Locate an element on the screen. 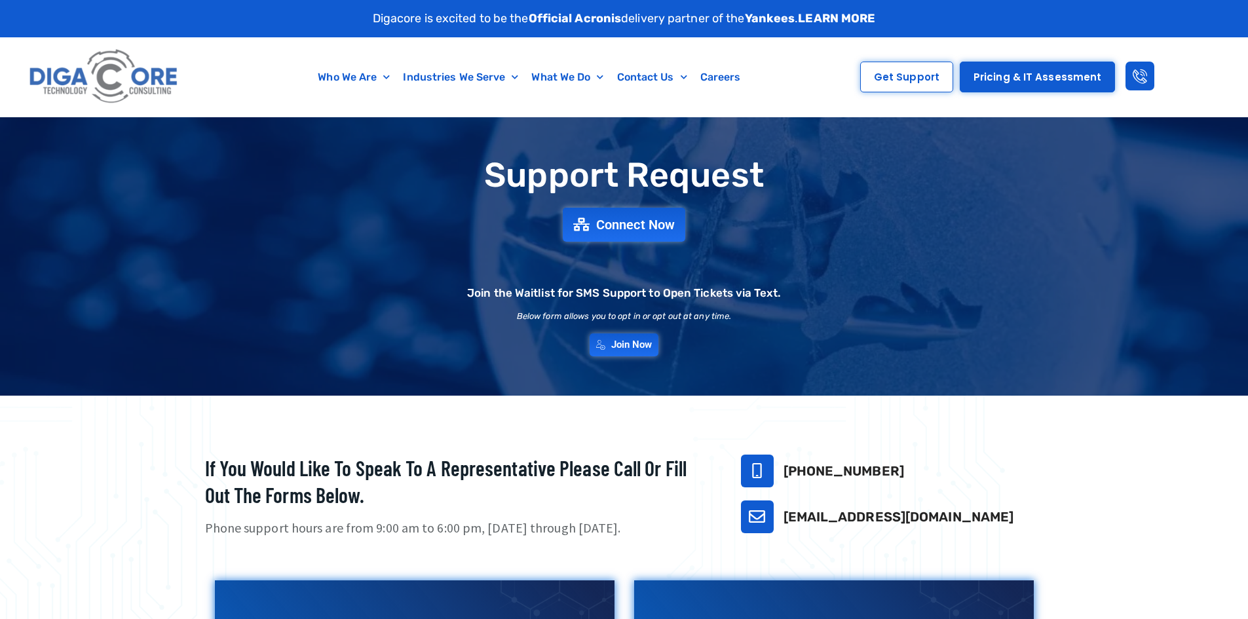  a: Get Support is located at coordinates (906, 77).